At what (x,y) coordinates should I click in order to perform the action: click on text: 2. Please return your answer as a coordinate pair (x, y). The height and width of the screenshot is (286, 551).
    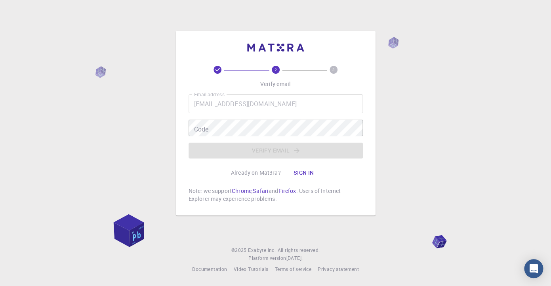
    Looking at the image, I should click on (276, 70).